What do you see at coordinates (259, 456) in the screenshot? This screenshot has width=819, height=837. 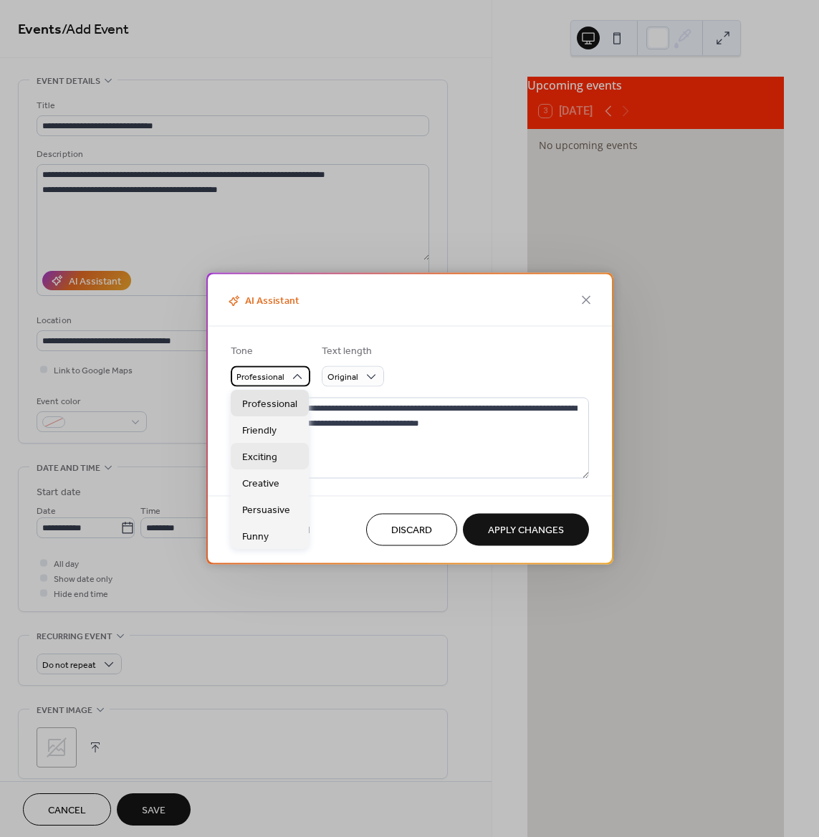 I see `span: Exciting` at bounding box center [259, 456].